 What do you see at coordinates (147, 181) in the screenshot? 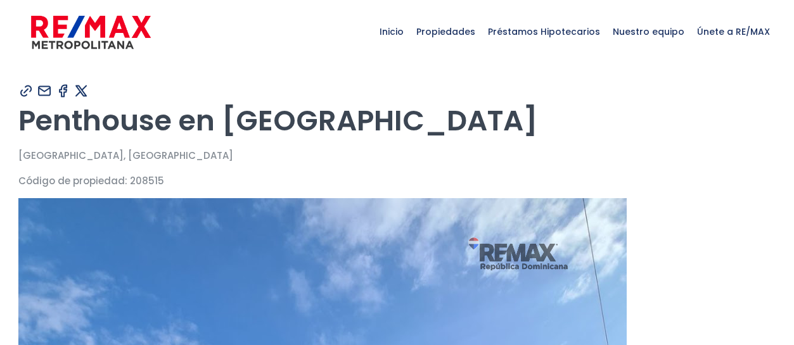
I see `span: 208515` at bounding box center [147, 181].